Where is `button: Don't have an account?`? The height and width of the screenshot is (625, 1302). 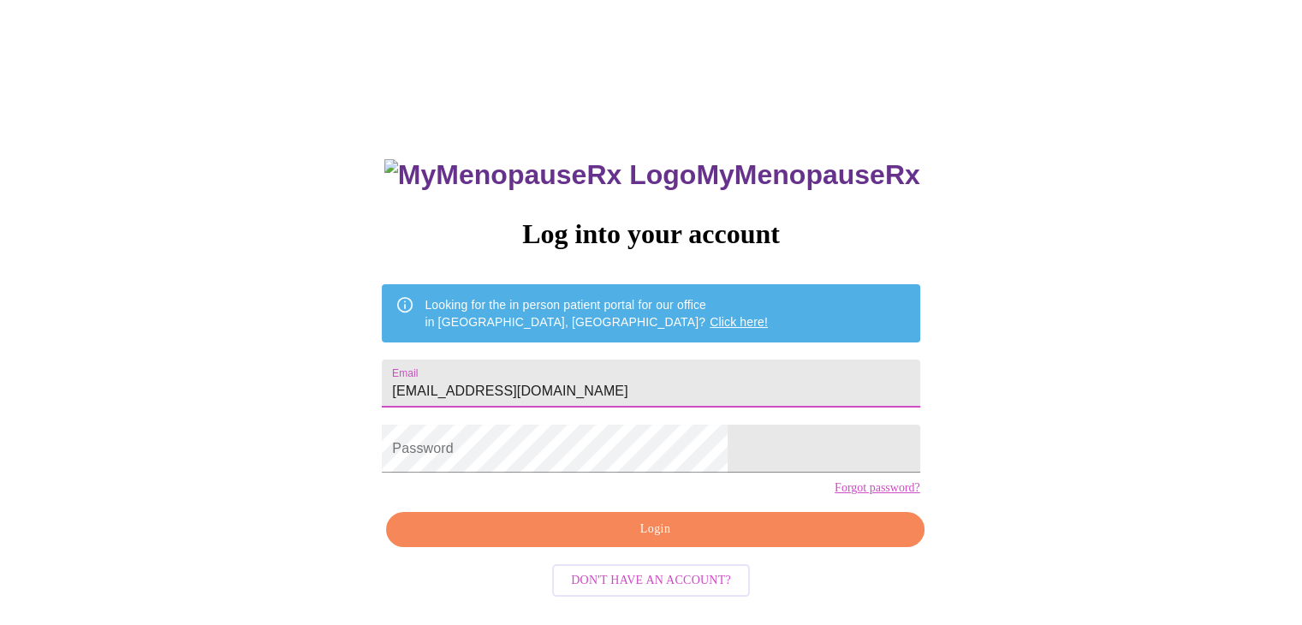 button: Don't have an account? is located at coordinates (650, 580).